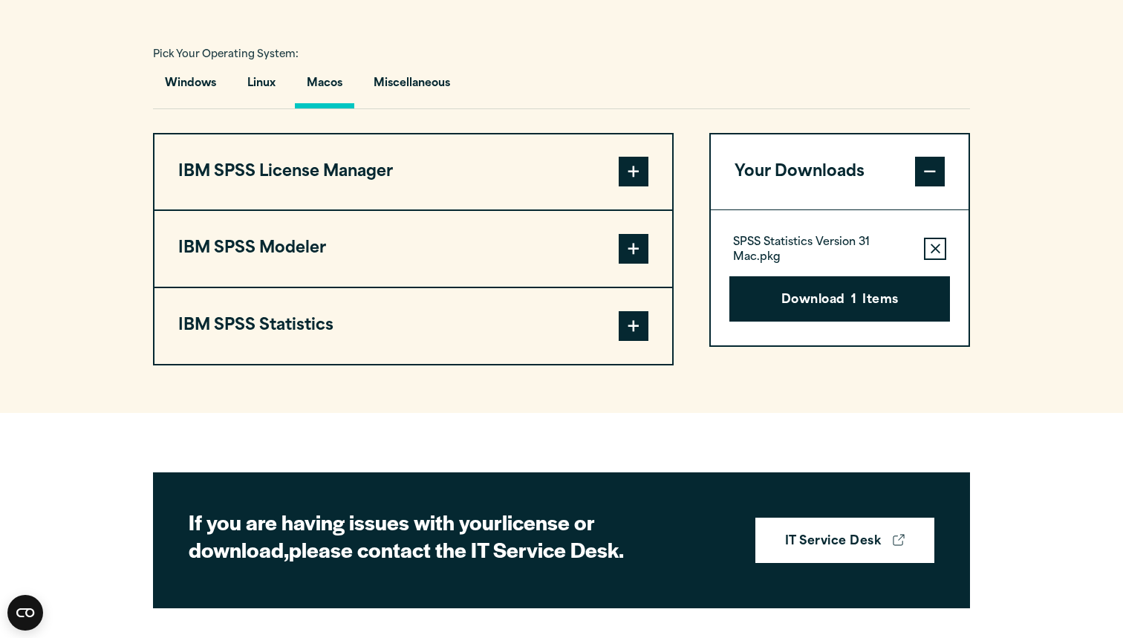  Describe the element at coordinates (25, 613) in the screenshot. I see `button: Open CMP widget` at that location.